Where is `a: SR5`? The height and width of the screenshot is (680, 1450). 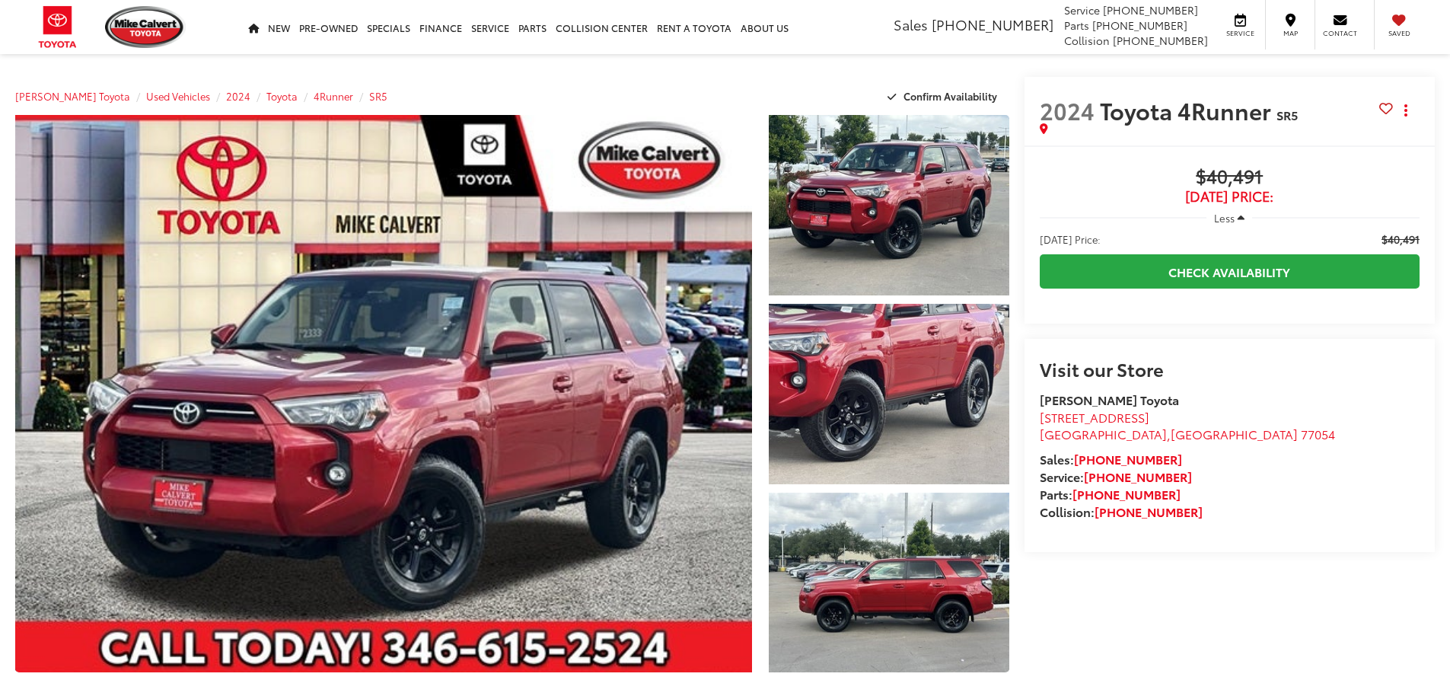
a: SR5 is located at coordinates (378, 96).